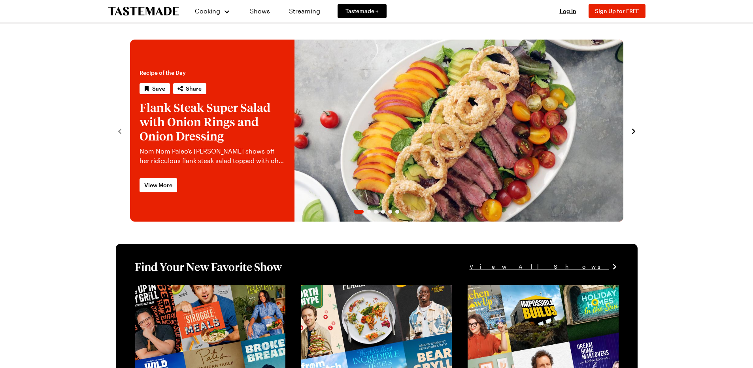  Describe the element at coordinates (194, 89) in the screenshot. I see `span: Share` at that location.